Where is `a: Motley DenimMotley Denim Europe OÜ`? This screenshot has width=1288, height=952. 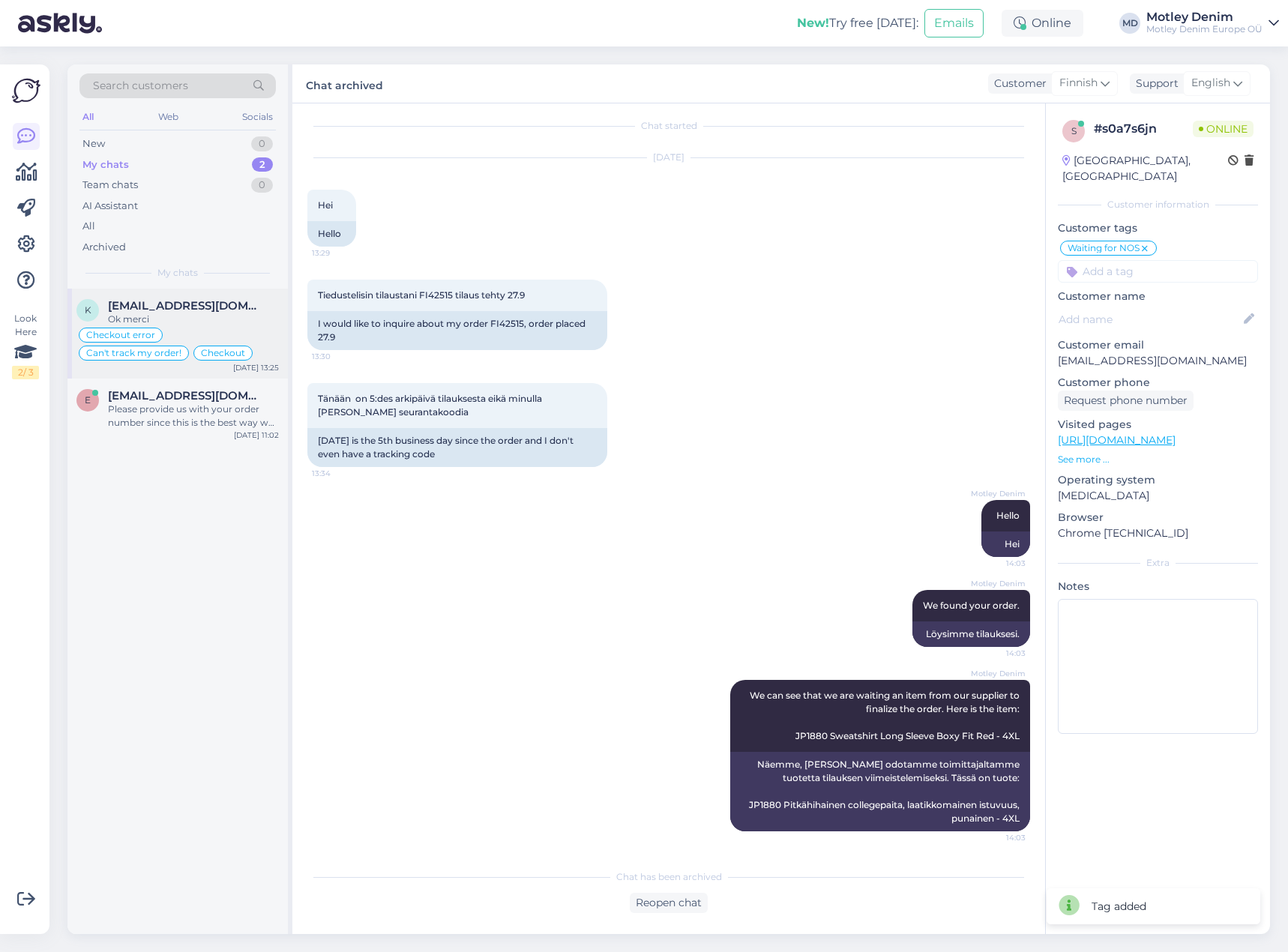
a: Motley DenimMotley Denim Europe OÜ is located at coordinates (1212, 23).